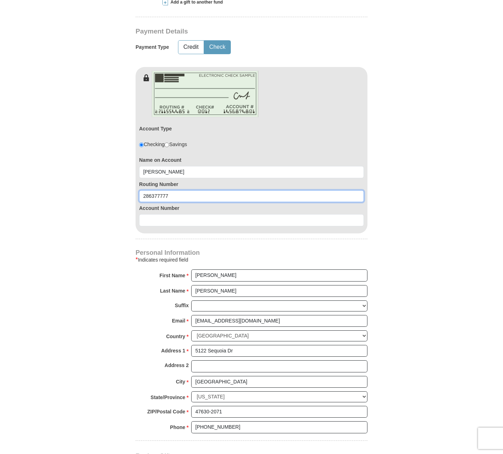 The width and height of the screenshot is (503, 454). I want to click on h3: Payment Details, so click(226, 31).